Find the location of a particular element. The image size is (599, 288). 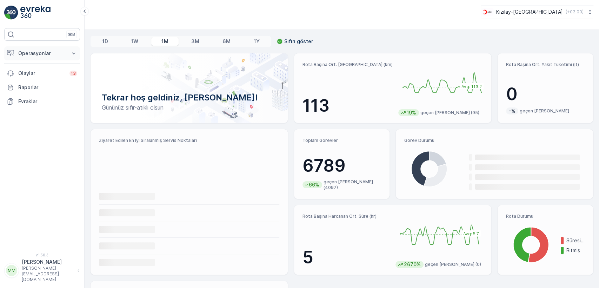

img: logo_light-DOdMpM7g.png is located at coordinates (35, 13).